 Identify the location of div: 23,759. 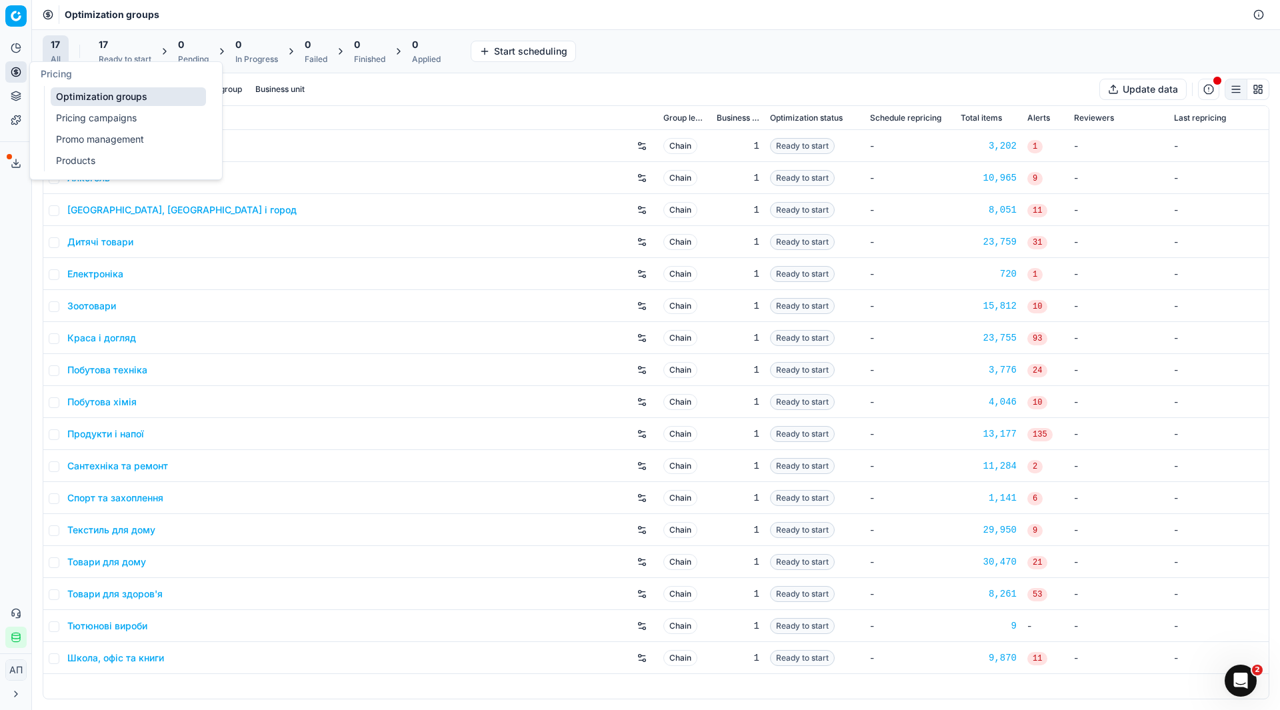
(989, 242).